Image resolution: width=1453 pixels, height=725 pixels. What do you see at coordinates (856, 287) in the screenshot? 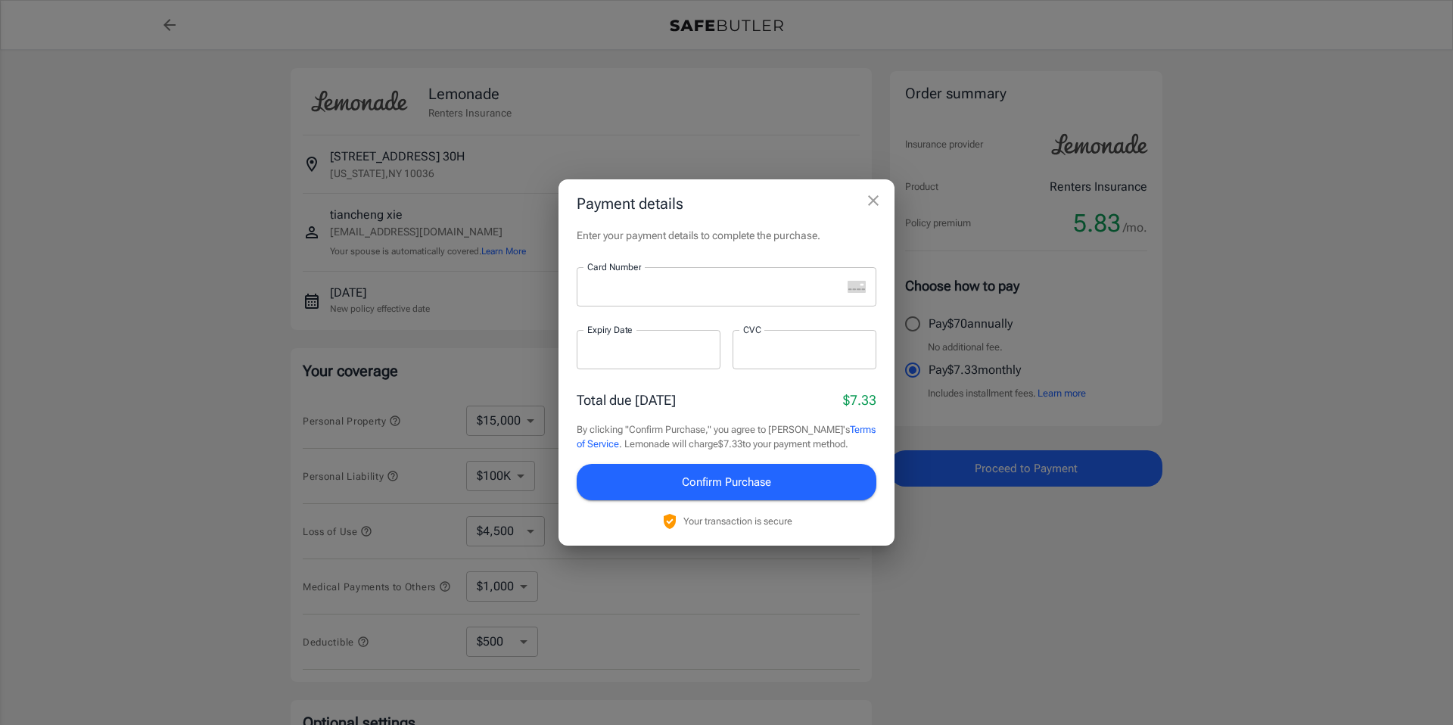
I see `svg: unknown` at bounding box center [856, 287].